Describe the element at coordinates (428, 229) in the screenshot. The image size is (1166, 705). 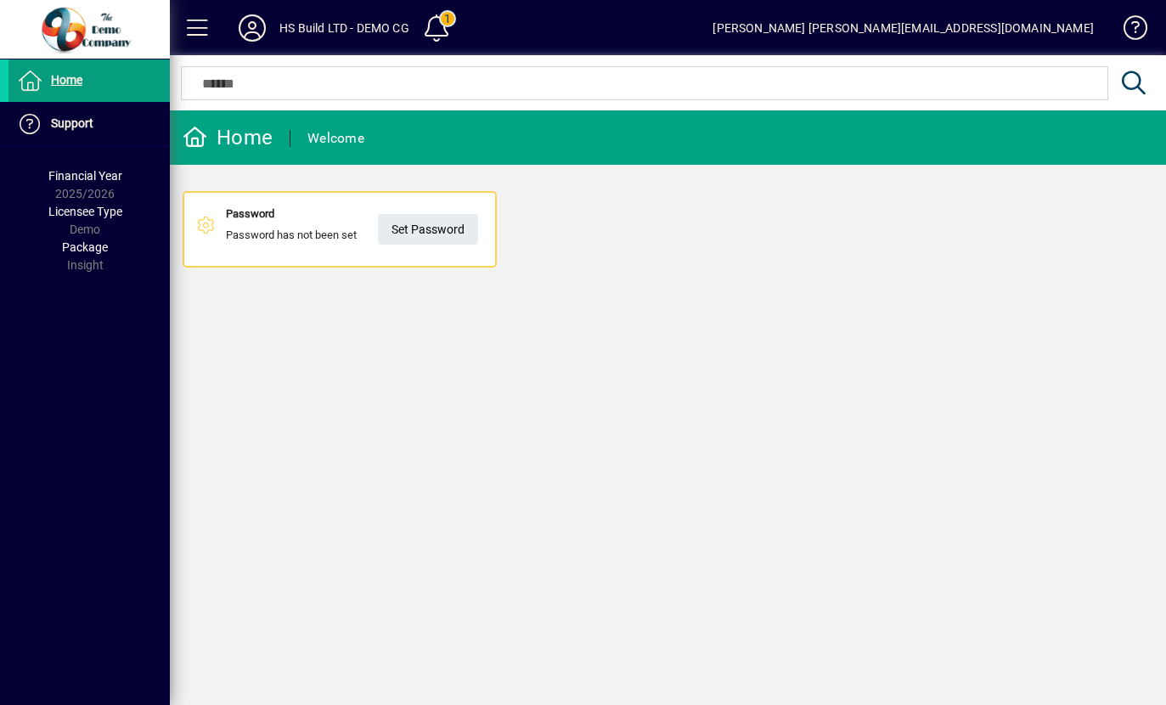
I see `a: Set Password` at that location.